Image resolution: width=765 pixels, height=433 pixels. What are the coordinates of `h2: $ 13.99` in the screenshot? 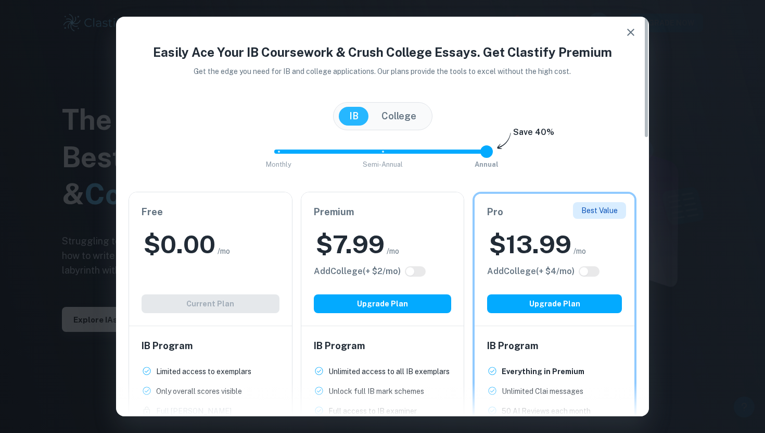 It's located at (530, 244).